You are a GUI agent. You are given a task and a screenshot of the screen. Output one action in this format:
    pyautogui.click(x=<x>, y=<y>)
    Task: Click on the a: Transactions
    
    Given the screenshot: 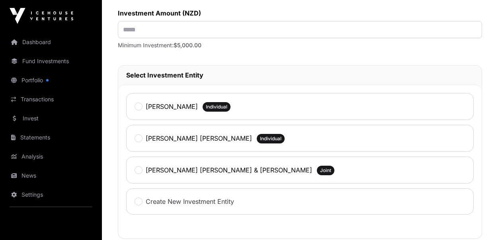 What is the action you would take?
    pyautogui.click(x=51, y=100)
    